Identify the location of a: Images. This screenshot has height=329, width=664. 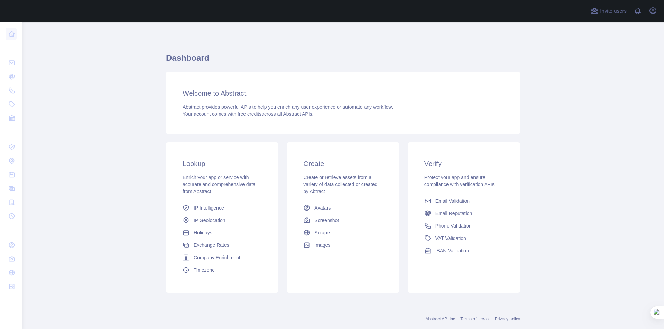
(343, 245).